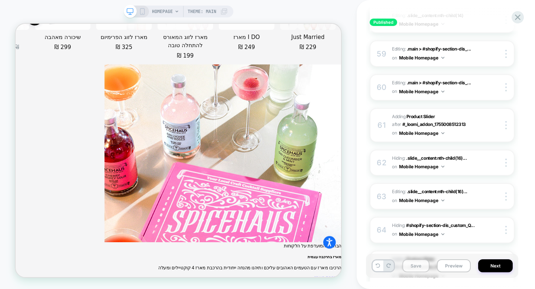  I want to click on div: ‏249 ‏₪, so click(308, 31).